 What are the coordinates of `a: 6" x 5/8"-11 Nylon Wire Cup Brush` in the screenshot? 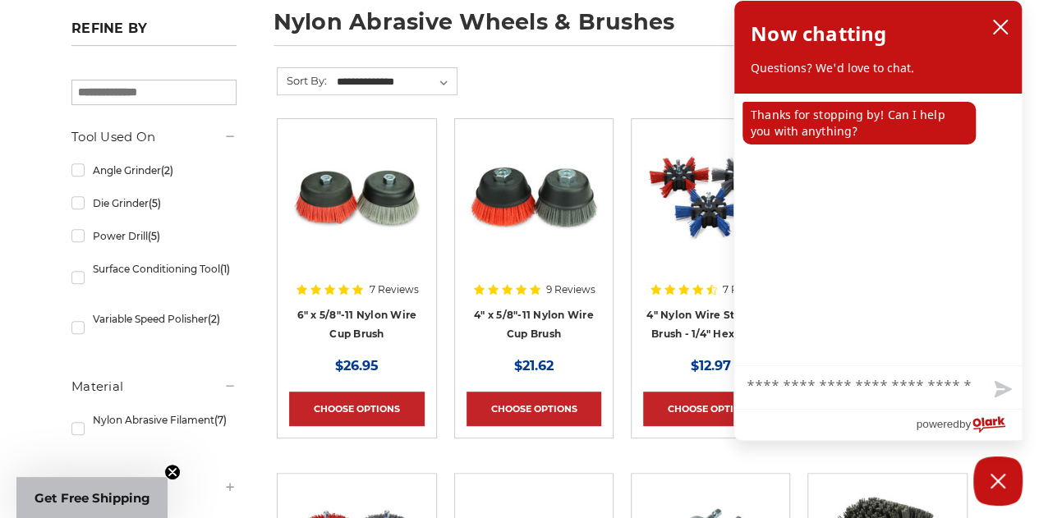 It's located at (357, 324).